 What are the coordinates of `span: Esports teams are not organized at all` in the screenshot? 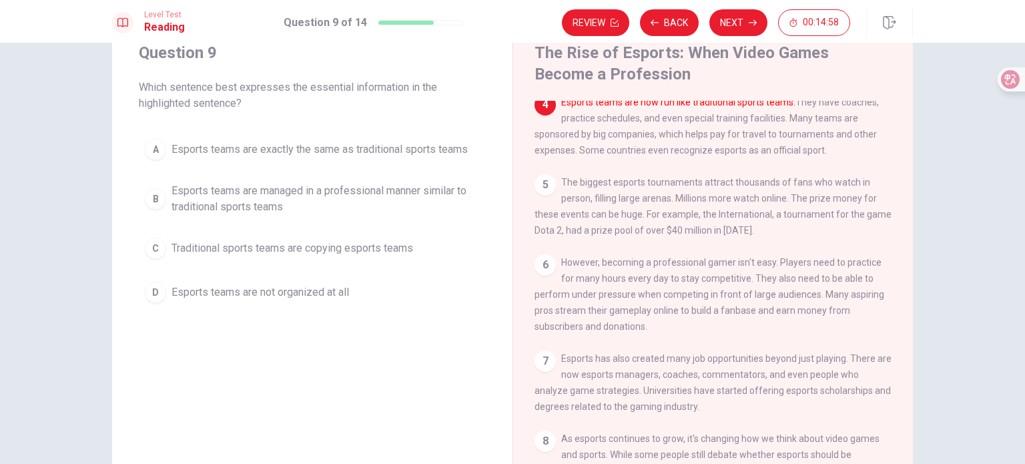 It's located at (260, 292).